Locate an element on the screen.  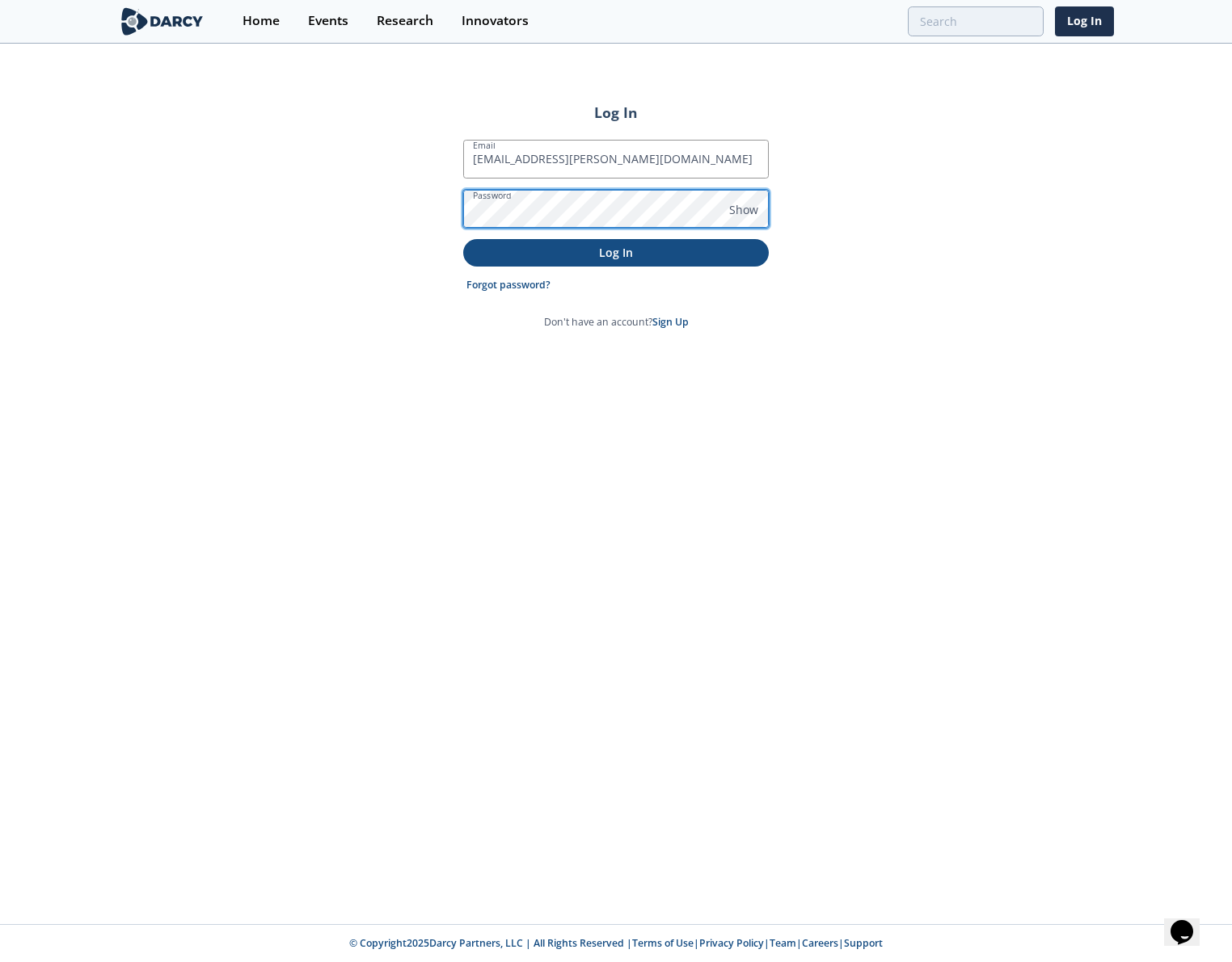
div: Home is located at coordinates (261, 21).